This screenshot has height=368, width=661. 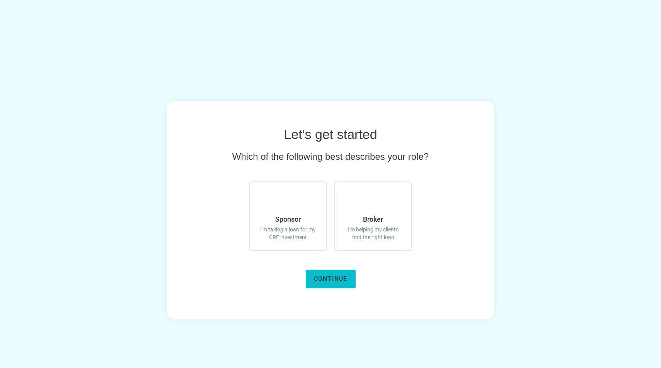 I want to click on span: Continue, so click(x=330, y=278).